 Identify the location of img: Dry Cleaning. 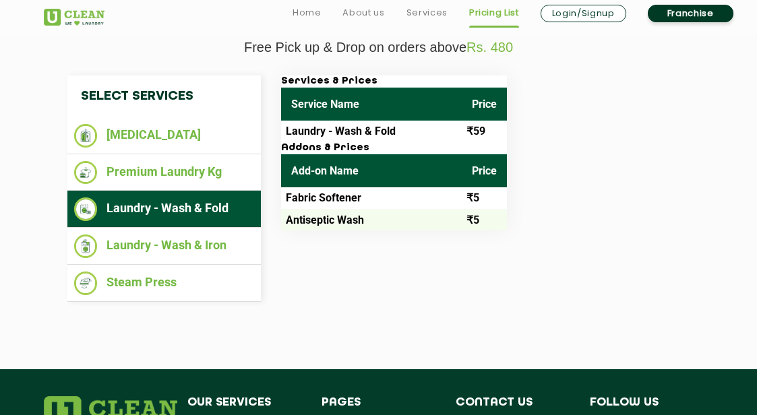
(86, 135).